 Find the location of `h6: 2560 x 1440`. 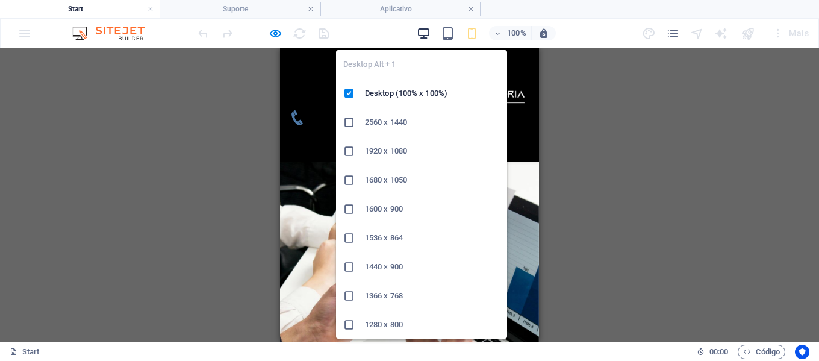

h6: 2560 x 1440 is located at coordinates (433, 122).